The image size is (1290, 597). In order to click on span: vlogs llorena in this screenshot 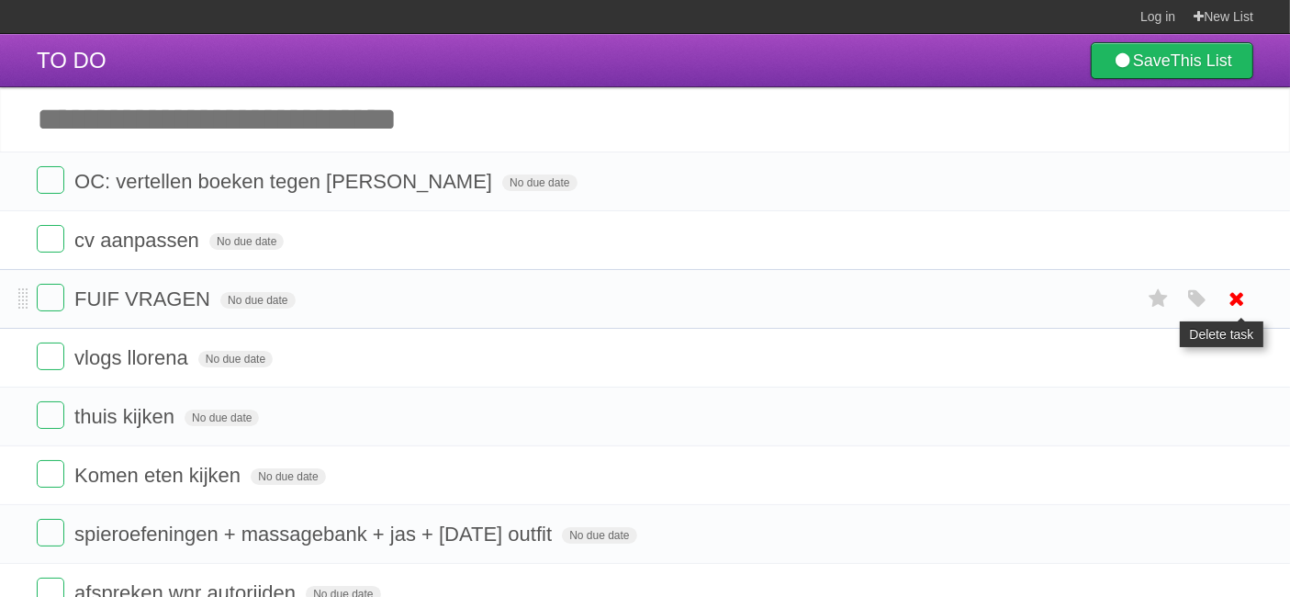, I will do `click(133, 357)`.